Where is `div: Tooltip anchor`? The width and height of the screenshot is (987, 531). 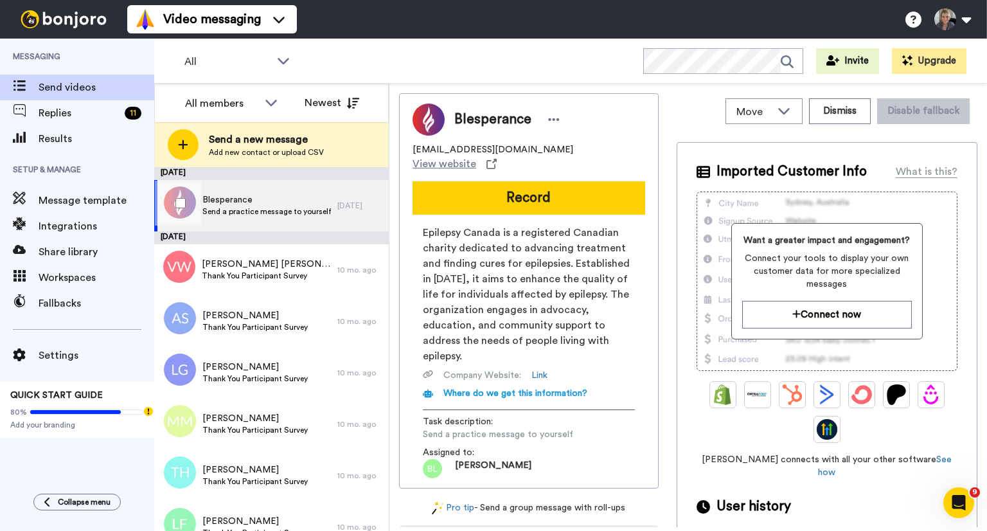 div: Tooltip anchor is located at coordinates (148, 411).